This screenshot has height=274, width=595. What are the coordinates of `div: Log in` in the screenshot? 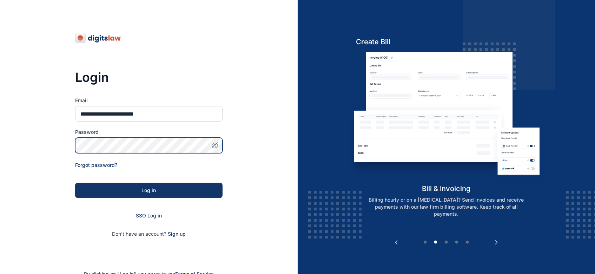 It's located at (149, 190).